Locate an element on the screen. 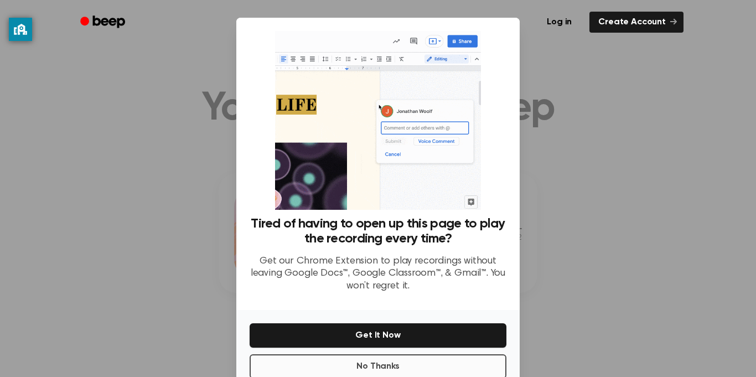 The image size is (756, 377). a: Beep is located at coordinates (104, 22).